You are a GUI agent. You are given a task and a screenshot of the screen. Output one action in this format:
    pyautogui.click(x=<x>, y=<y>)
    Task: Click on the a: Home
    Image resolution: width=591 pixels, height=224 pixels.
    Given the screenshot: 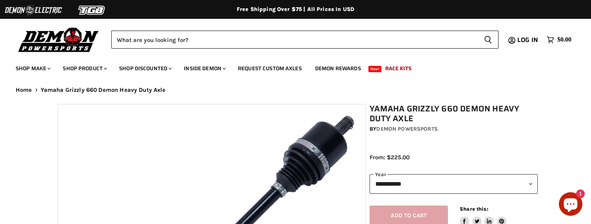 What is the action you would take?
    pyautogui.click(x=24, y=90)
    